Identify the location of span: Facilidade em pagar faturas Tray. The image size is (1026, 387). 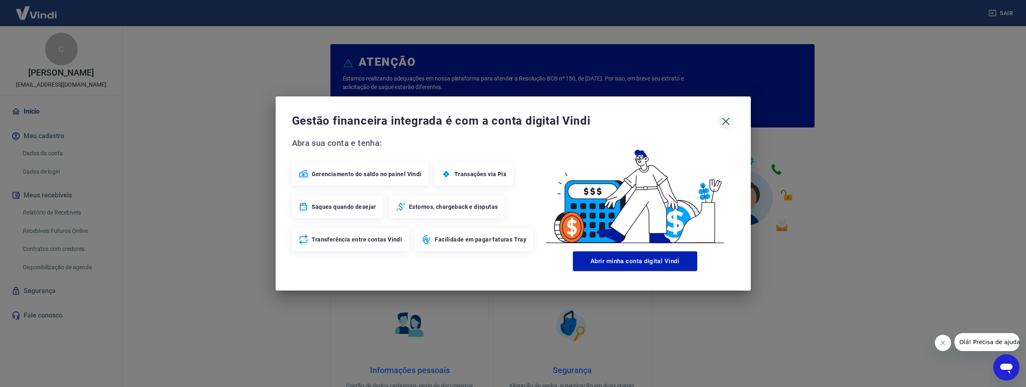
(481, 240).